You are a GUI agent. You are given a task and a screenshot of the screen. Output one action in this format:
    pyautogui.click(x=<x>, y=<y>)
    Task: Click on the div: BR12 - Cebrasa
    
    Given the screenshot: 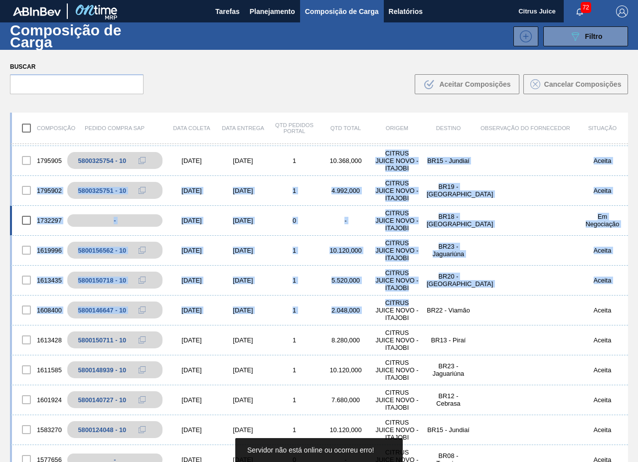 What is the action you would take?
    pyautogui.click(x=448, y=400)
    